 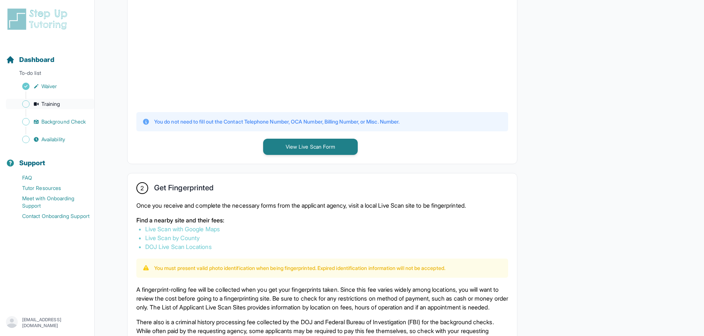 What do you see at coordinates (50, 122) in the screenshot?
I see `a: Background Check` at bounding box center [50, 122].